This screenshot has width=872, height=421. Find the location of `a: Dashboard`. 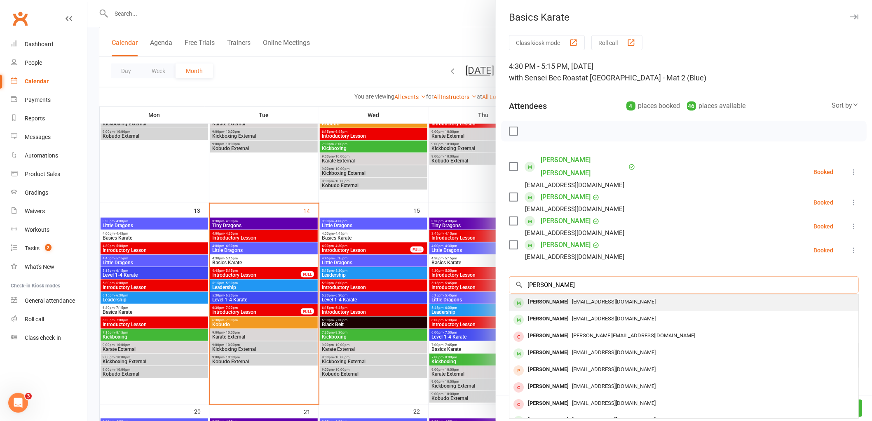

a: Dashboard is located at coordinates (49, 44).